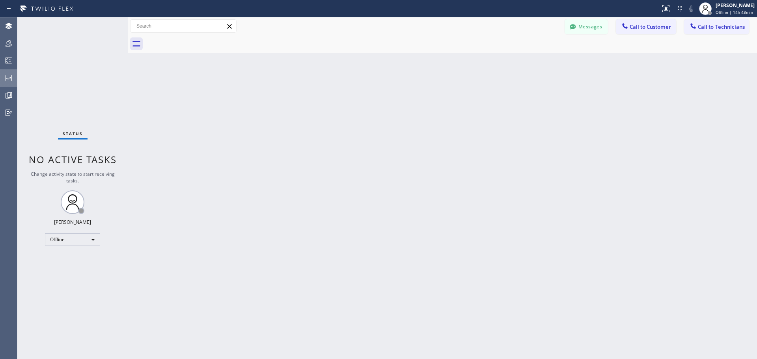 The width and height of the screenshot is (757, 359). I want to click on button: Call to Customer, so click(646, 27).